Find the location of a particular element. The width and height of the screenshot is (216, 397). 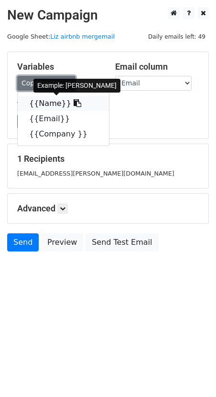

a: {{Email}} is located at coordinates (63, 119).